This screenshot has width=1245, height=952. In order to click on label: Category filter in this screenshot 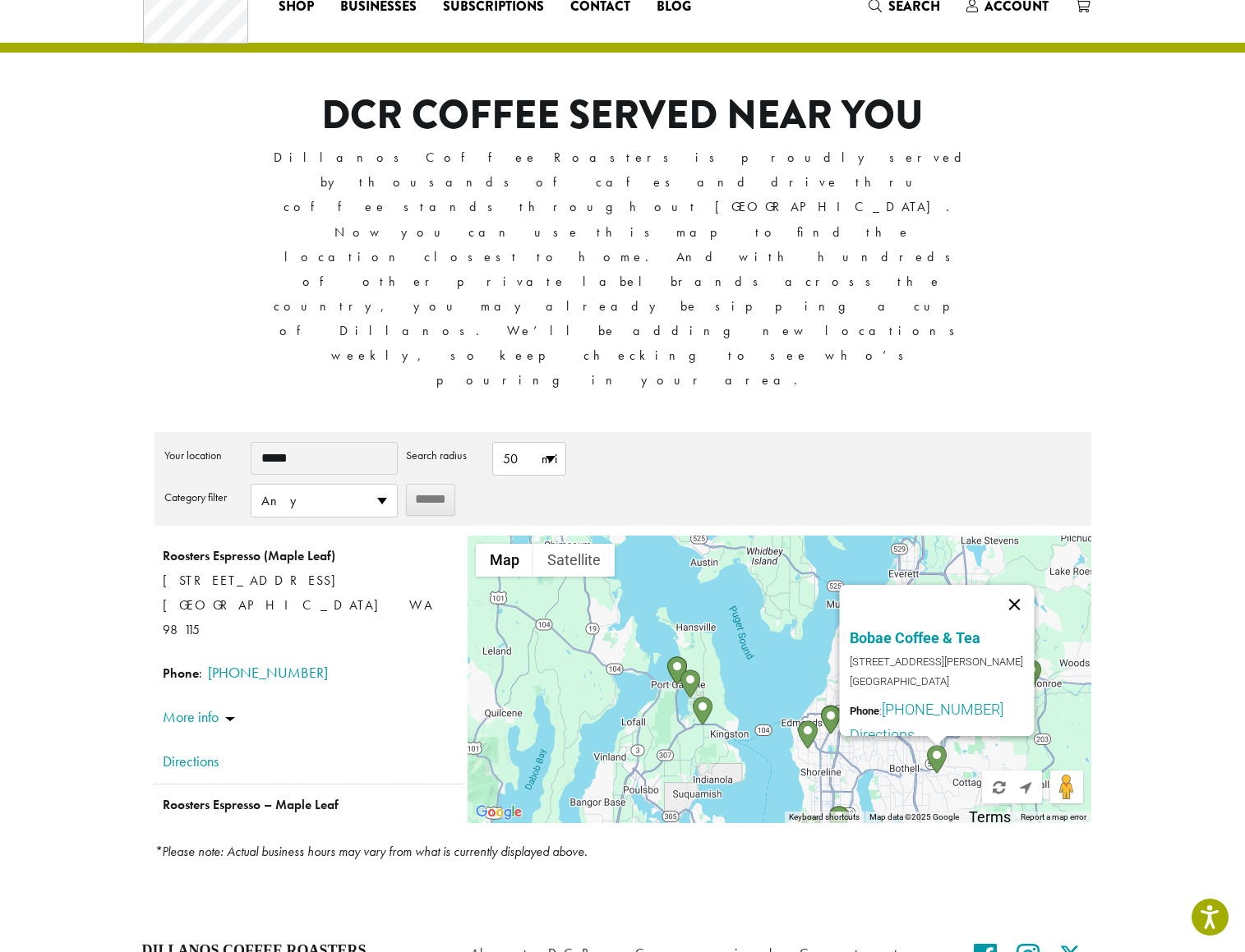, I will do `click(203, 497)`.